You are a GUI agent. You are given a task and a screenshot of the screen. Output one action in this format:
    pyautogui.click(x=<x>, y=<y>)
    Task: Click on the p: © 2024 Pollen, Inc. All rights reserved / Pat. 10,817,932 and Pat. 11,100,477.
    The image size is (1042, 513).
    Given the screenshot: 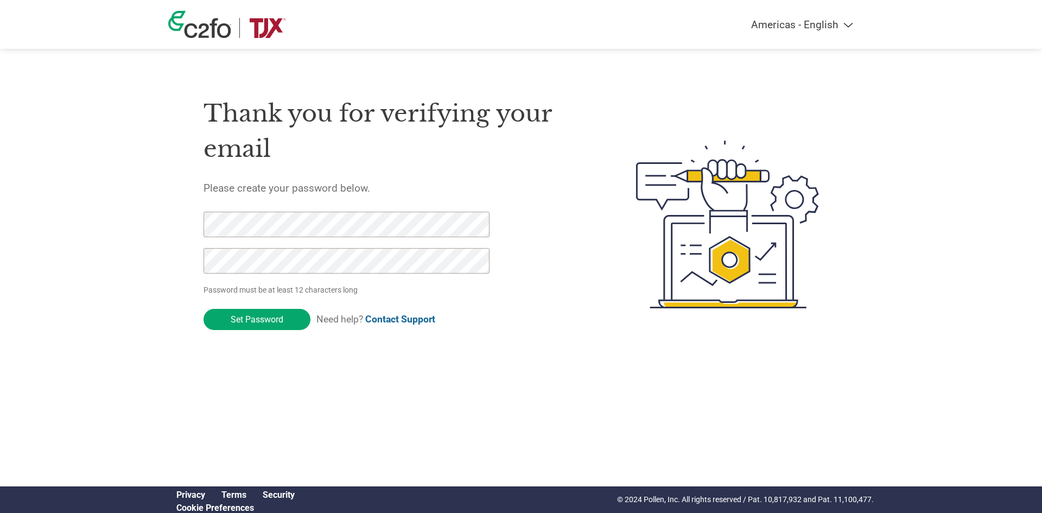 What is the action you would take?
    pyautogui.click(x=745, y=499)
    